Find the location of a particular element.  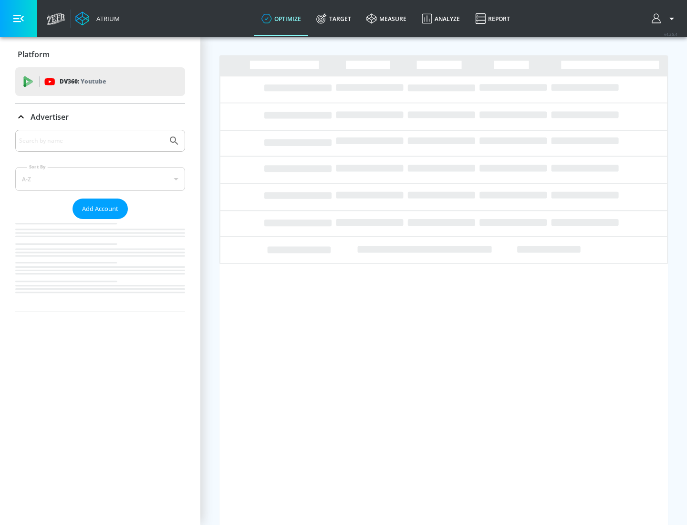

a: optimize is located at coordinates (281, 19).